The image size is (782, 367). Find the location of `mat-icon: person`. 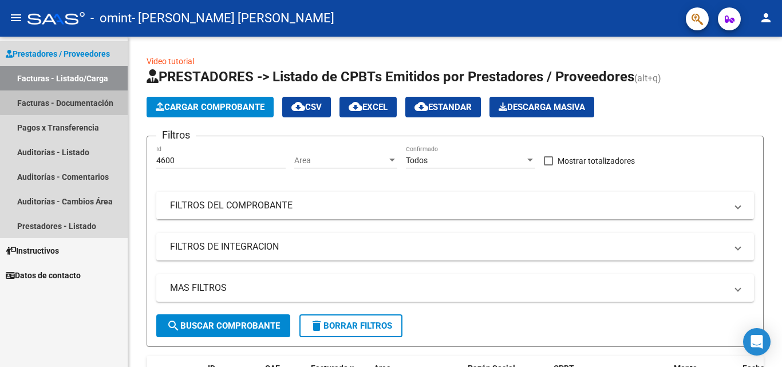

mat-icon: person is located at coordinates (765, 18).